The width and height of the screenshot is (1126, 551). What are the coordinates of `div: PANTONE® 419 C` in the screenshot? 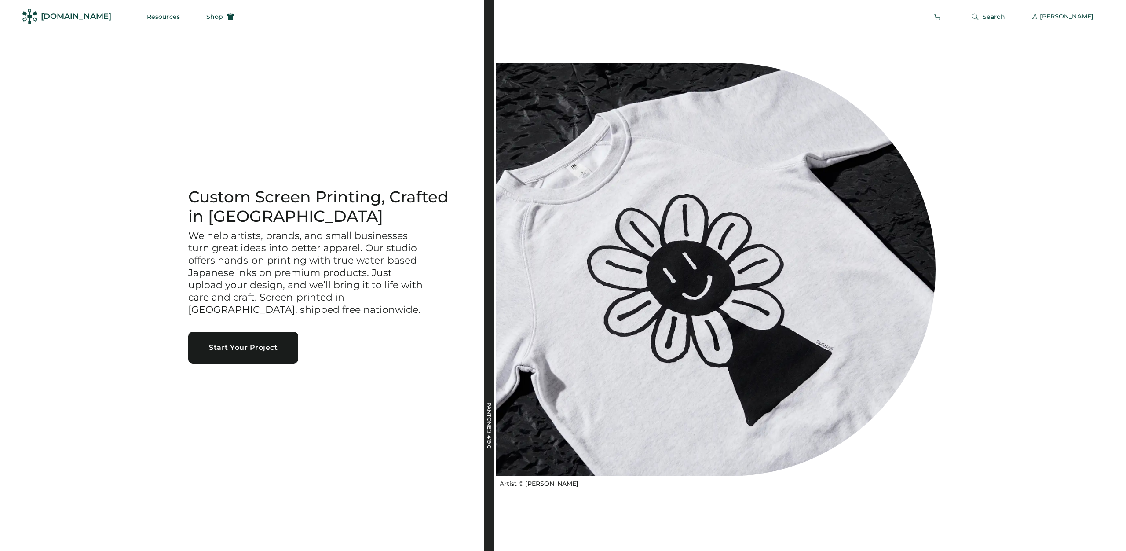 It's located at (489, 446).